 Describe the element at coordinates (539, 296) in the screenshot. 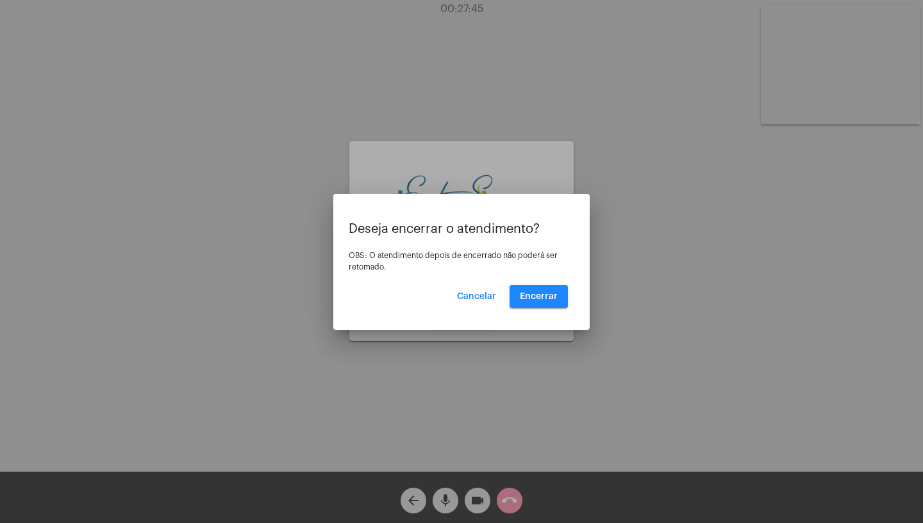

I see `button: Encerrar` at that location.